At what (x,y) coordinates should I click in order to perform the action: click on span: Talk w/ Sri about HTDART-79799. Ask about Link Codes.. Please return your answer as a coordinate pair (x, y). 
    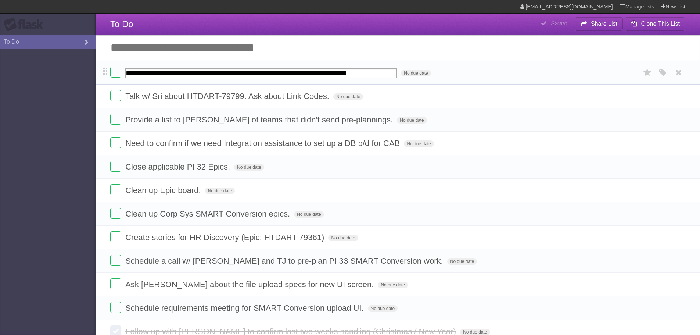
    Looking at the image, I should click on (228, 96).